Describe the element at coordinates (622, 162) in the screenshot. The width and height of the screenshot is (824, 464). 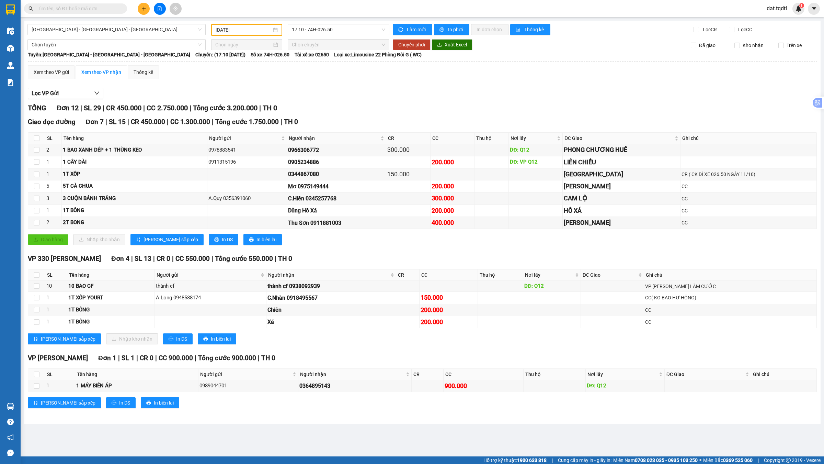
I see `div: LIÊN CHIỂU` at that location.